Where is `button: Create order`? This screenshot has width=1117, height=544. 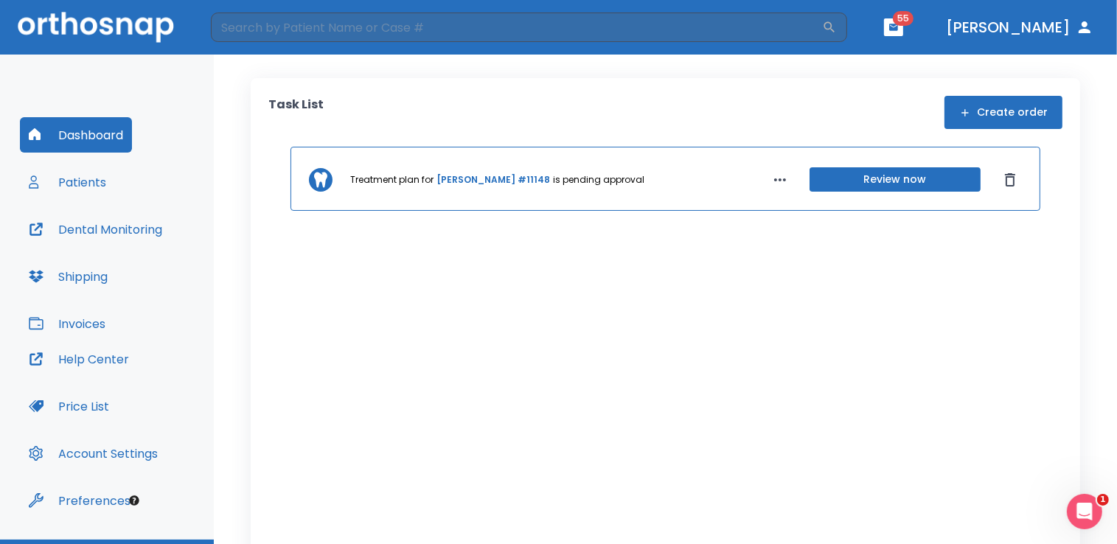 button: Create order is located at coordinates (1003, 112).